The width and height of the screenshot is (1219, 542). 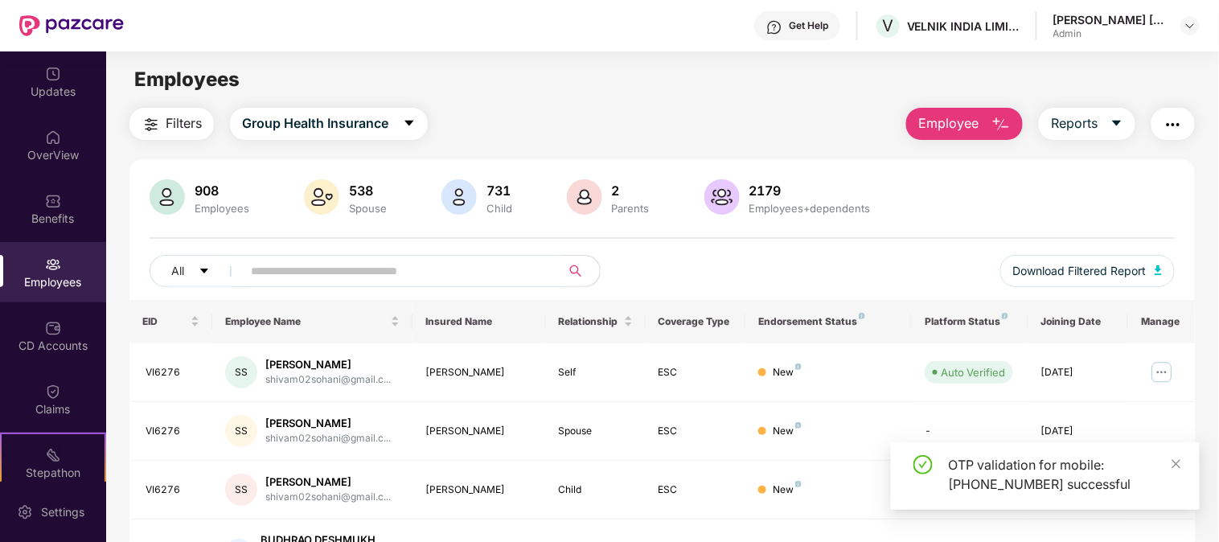 What do you see at coordinates (367, 191) in the screenshot?
I see `div: 538` at bounding box center [367, 191].